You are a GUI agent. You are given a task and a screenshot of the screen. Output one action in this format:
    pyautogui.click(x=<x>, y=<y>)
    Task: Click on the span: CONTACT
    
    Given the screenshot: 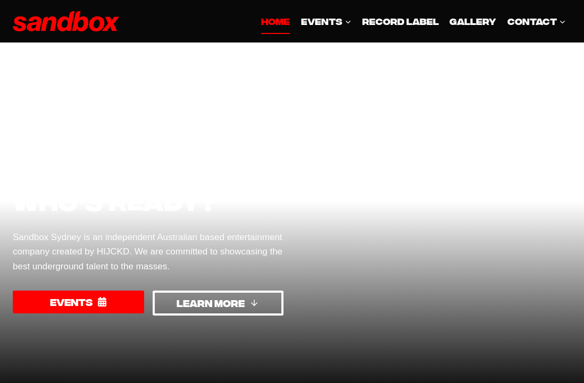 What is the action you would take?
    pyautogui.click(x=537, y=21)
    